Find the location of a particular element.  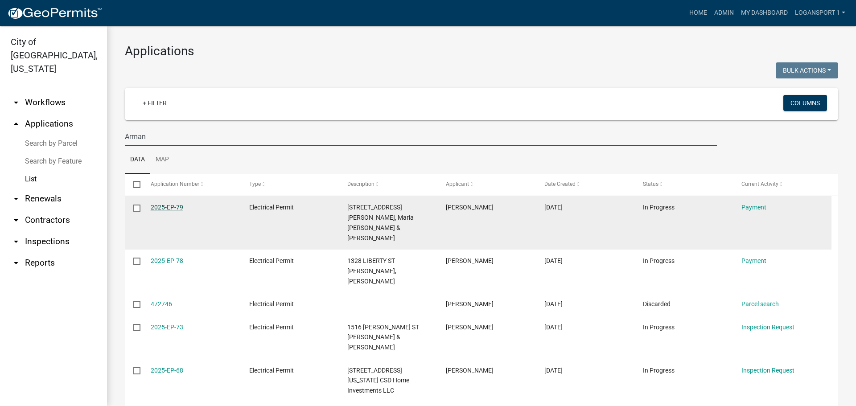

a: 2025-EP-68 is located at coordinates (167, 370).